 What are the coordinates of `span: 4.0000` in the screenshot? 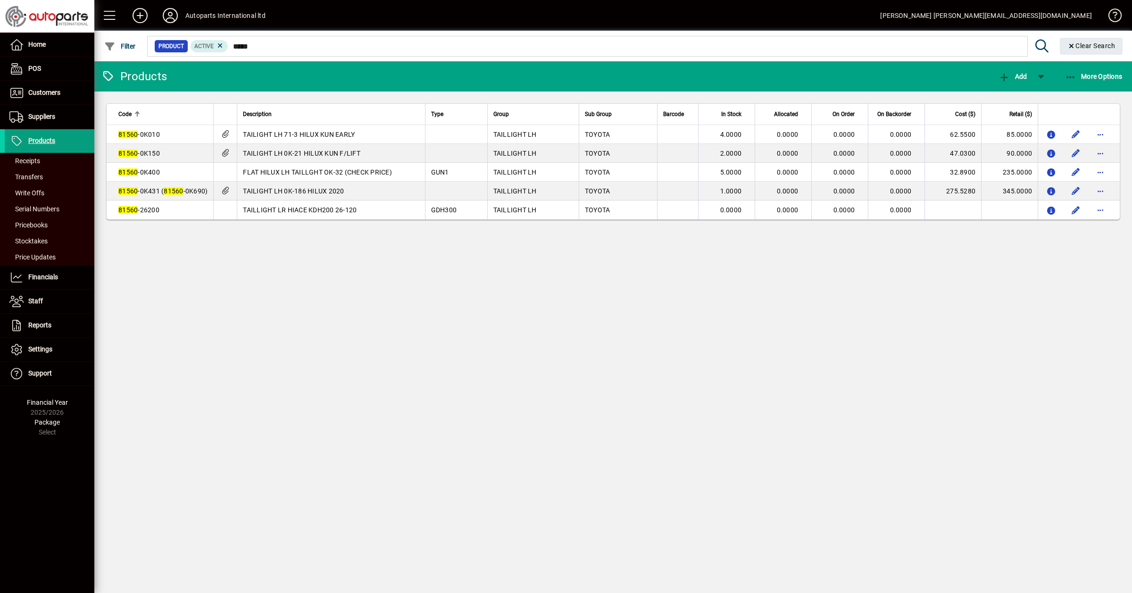 It's located at (731, 134).